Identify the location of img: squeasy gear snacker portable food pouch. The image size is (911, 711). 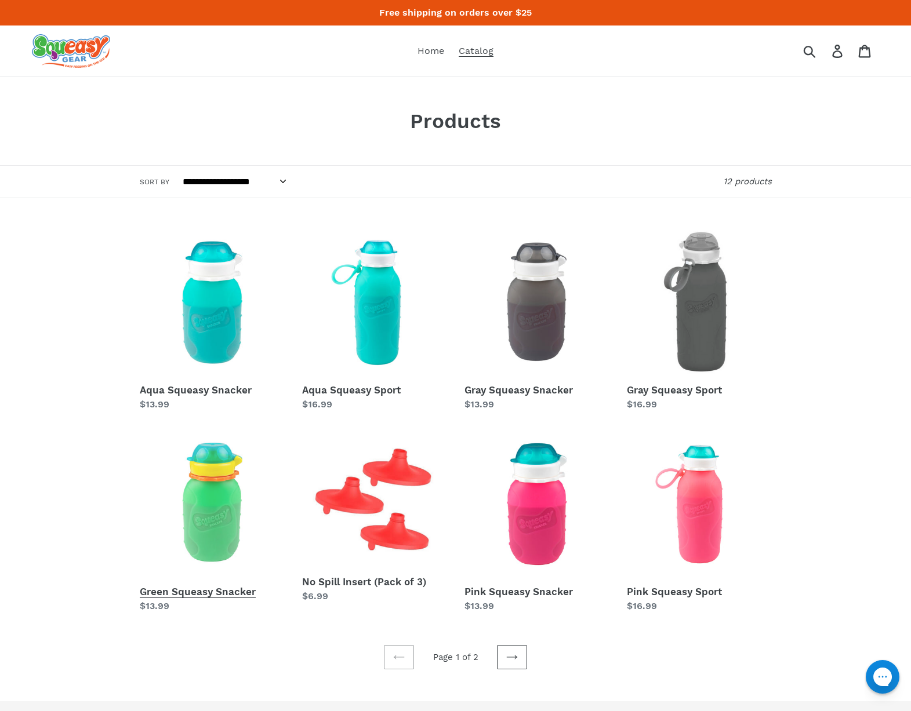
(71, 51).